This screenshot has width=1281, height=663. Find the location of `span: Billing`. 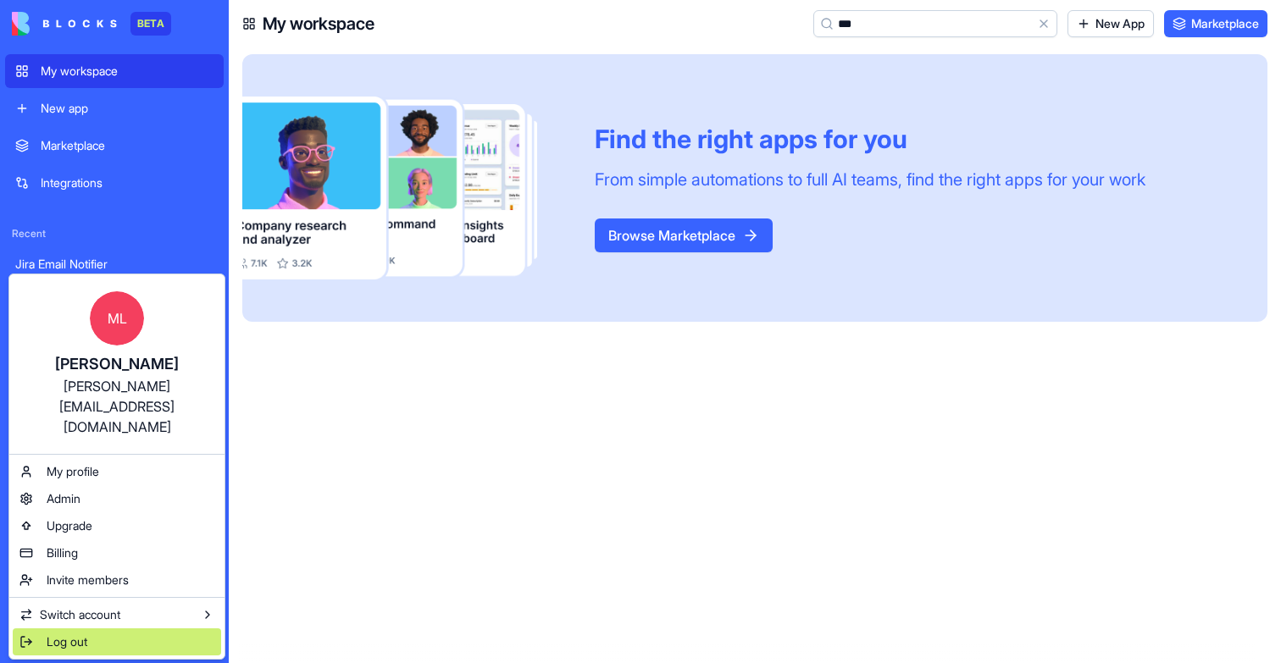

span: Billing is located at coordinates (62, 553).